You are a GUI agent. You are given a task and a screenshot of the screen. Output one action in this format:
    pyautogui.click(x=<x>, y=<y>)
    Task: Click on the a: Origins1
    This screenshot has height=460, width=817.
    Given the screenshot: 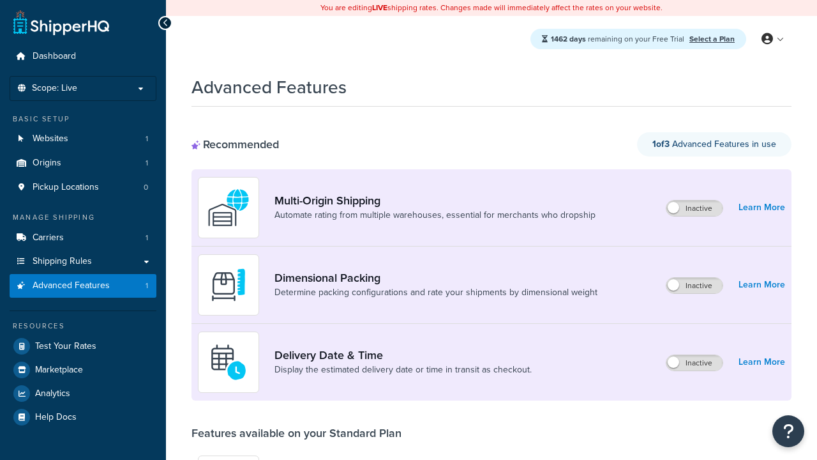 What is the action you would take?
    pyautogui.click(x=83, y=163)
    